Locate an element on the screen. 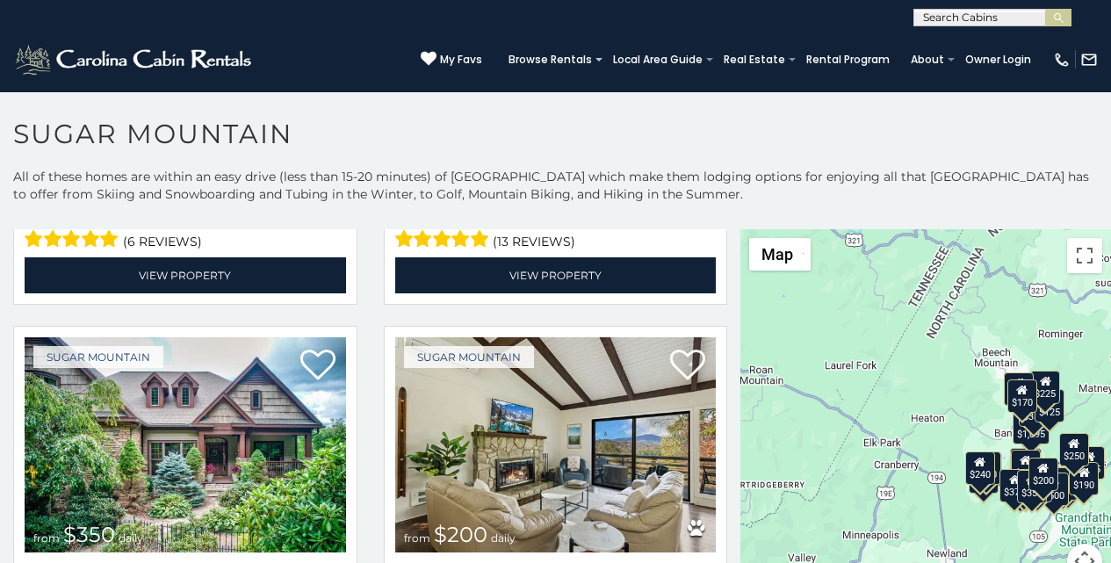 The width and height of the screenshot is (1111, 563). button: Change map style is located at coordinates (780, 254).